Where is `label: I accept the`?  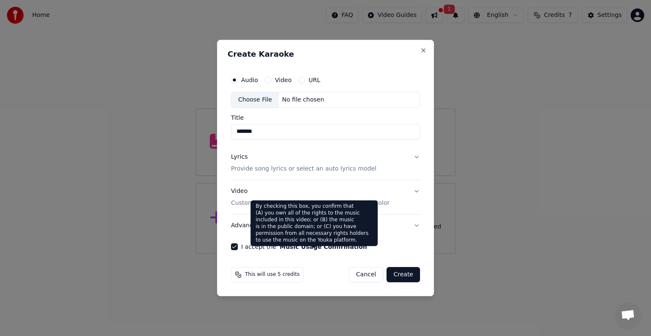
label: I accept the is located at coordinates (304, 247).